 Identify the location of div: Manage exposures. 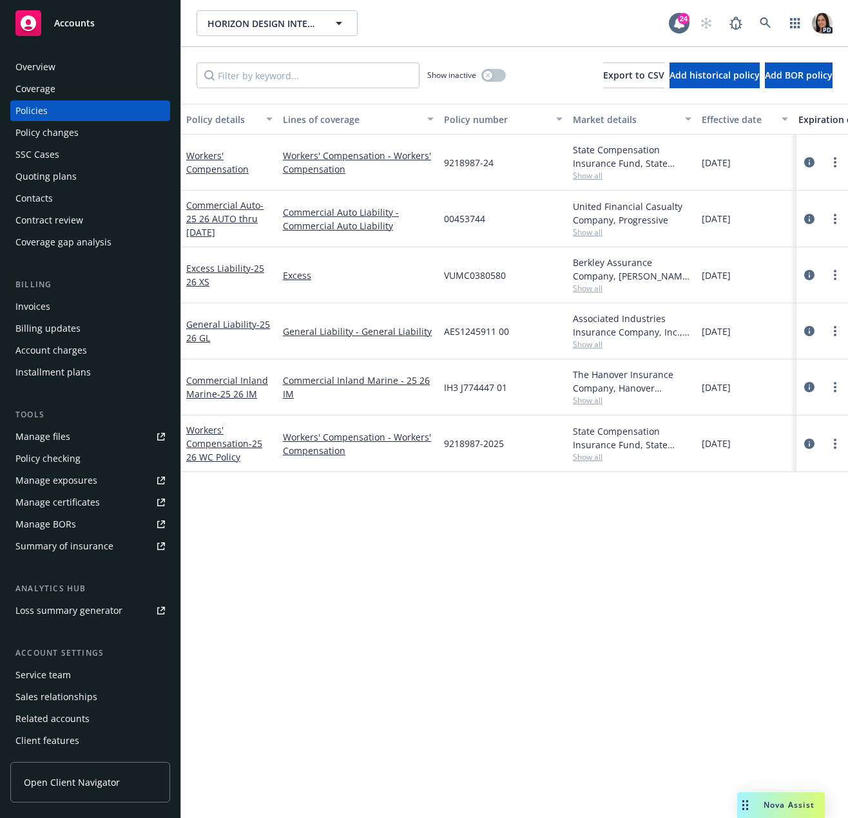
(56, 481).